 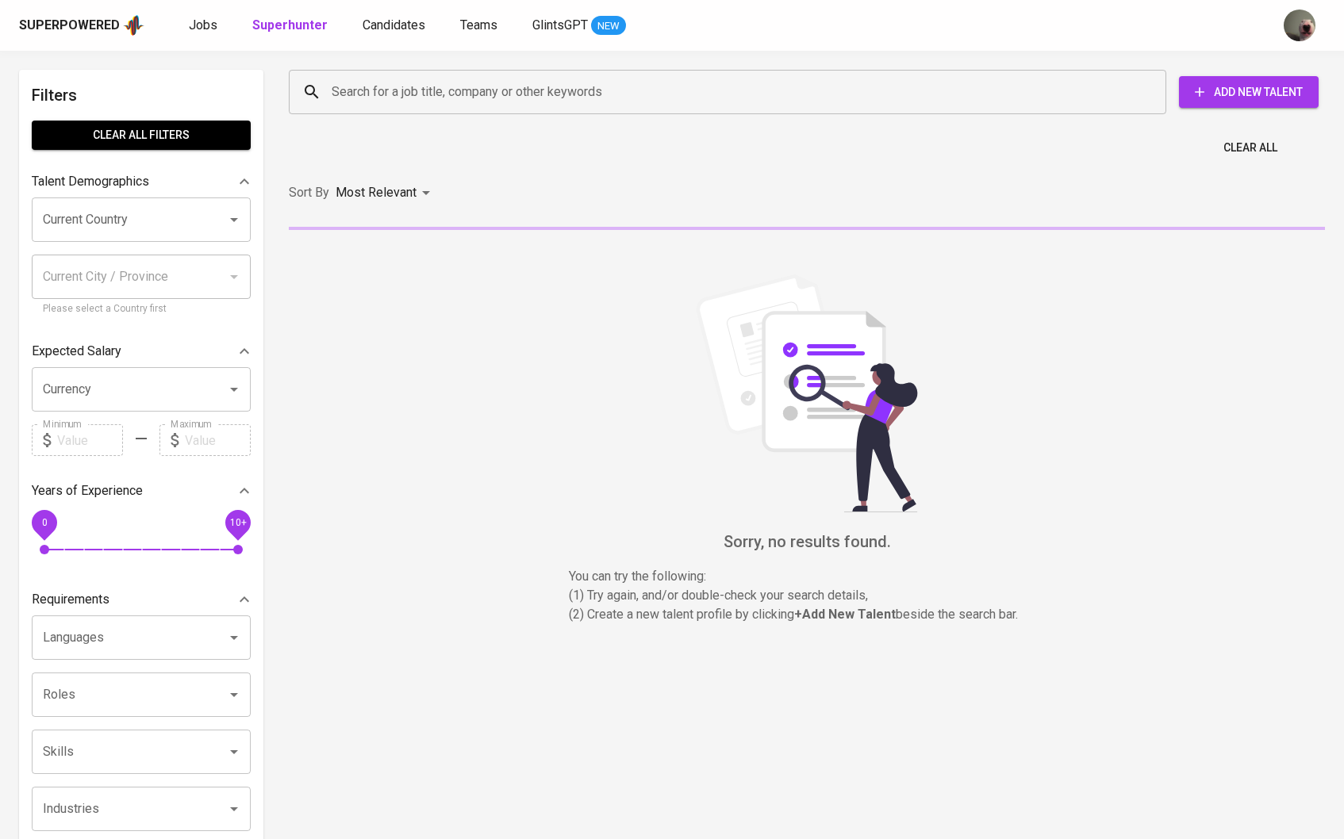 What do you see at coordinates (395, 25) in the screenshot?
I see `a: Candidates` at bounding box center [395, 25].